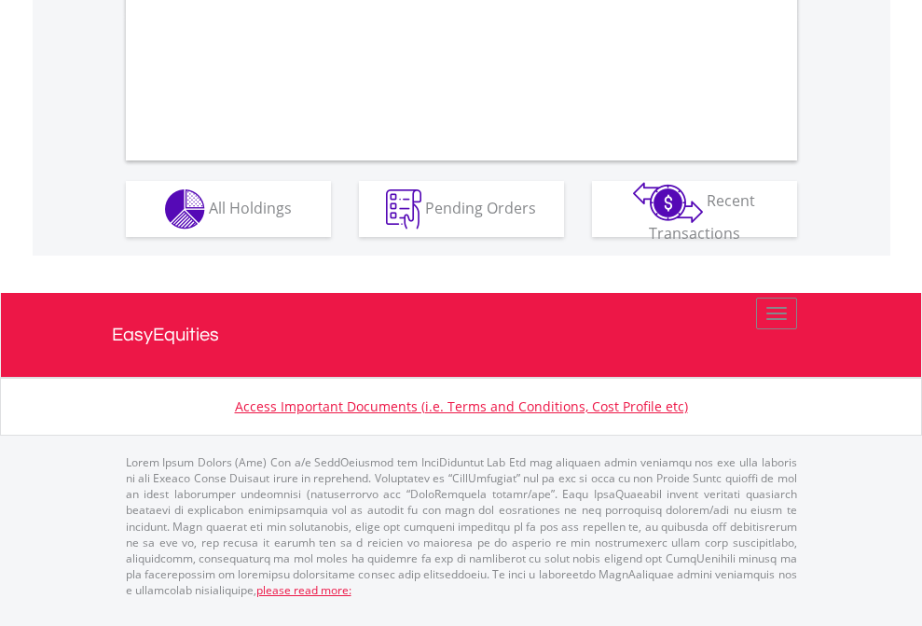  Describe the element at coordinates (304, 589) in the screenshot. I see `a: please read more:` at that location.